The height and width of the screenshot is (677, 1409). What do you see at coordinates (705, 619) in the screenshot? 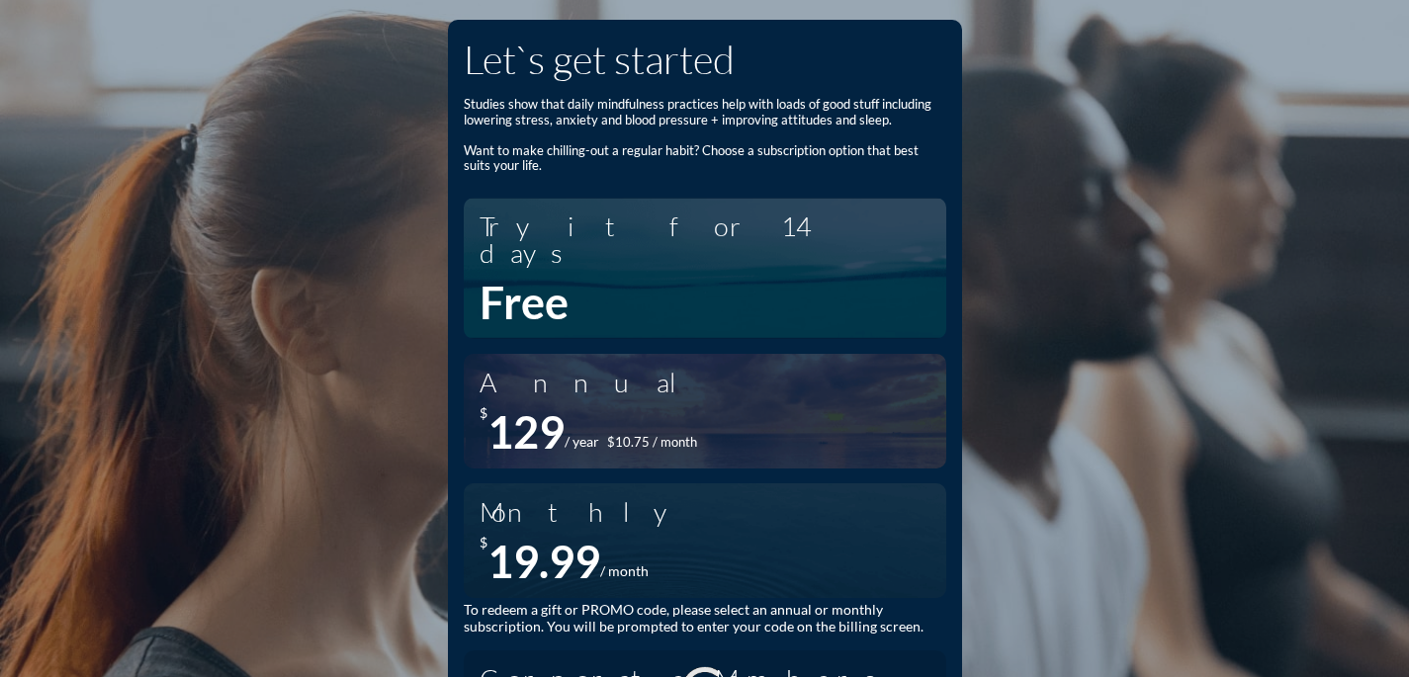
I see `div: To redeem a gift or PROMO code, please select an annual or monthly subscription. You will be prom...` at bounding box center [705, 619].